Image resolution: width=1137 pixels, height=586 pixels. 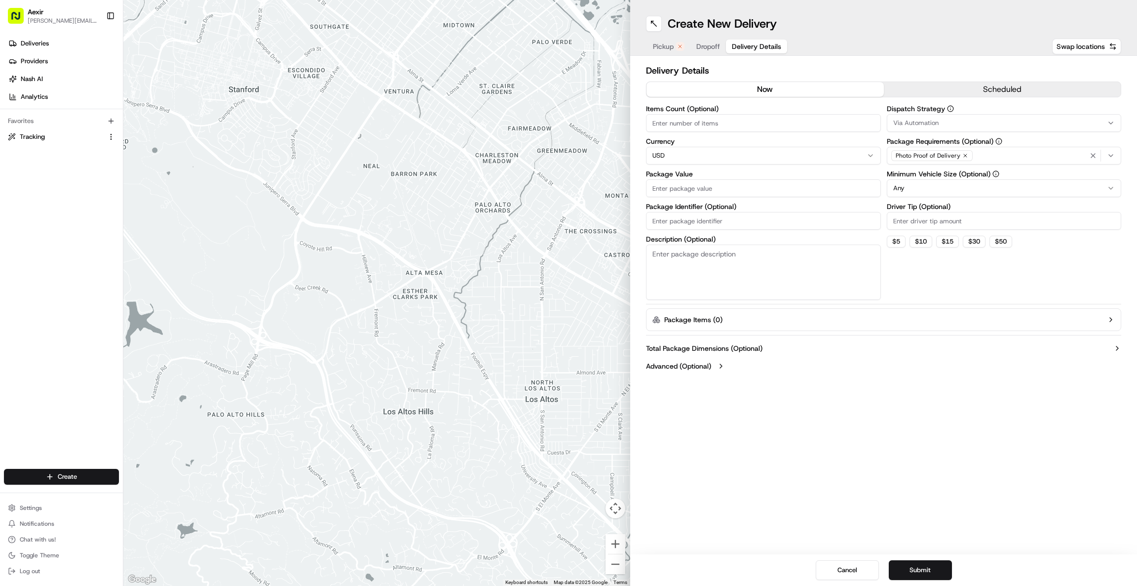 What do you see at coordinates (757, 46) in the screenshot?
I see `span: Delivery Details` at bounding box center [757, 46].